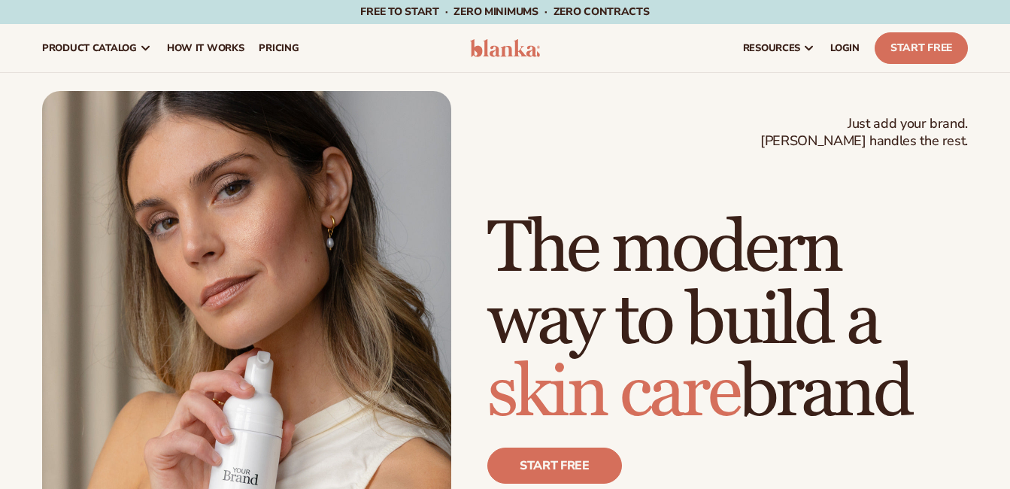  I want to click on span: How It Works, so click(205, 48).